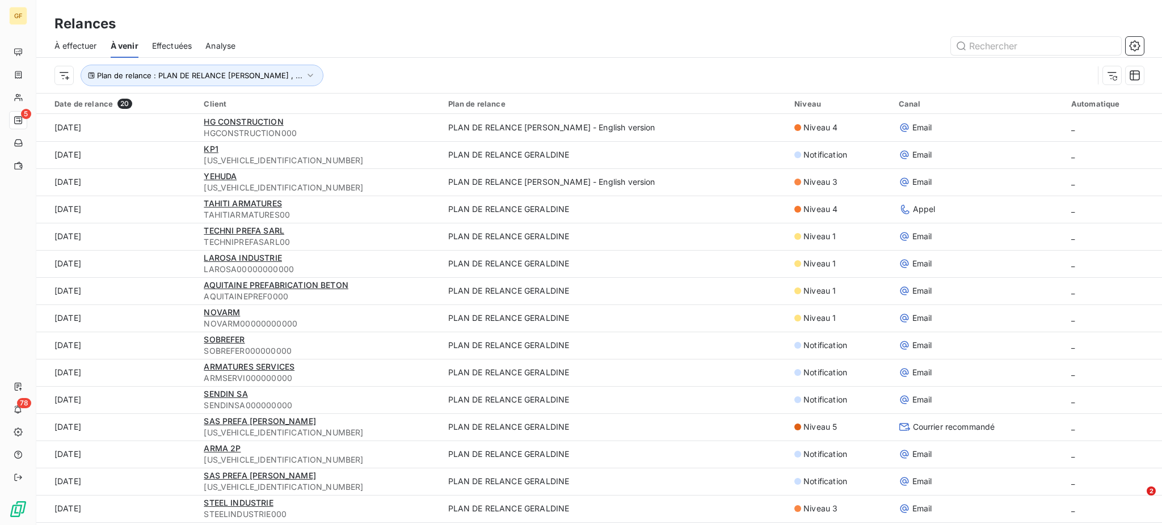 The image size is (1162, 525). What do you see at coordinates (319, 406) in the screenshot?
I see `span: SENDINSA000000000` at bounding box center [319, 406].